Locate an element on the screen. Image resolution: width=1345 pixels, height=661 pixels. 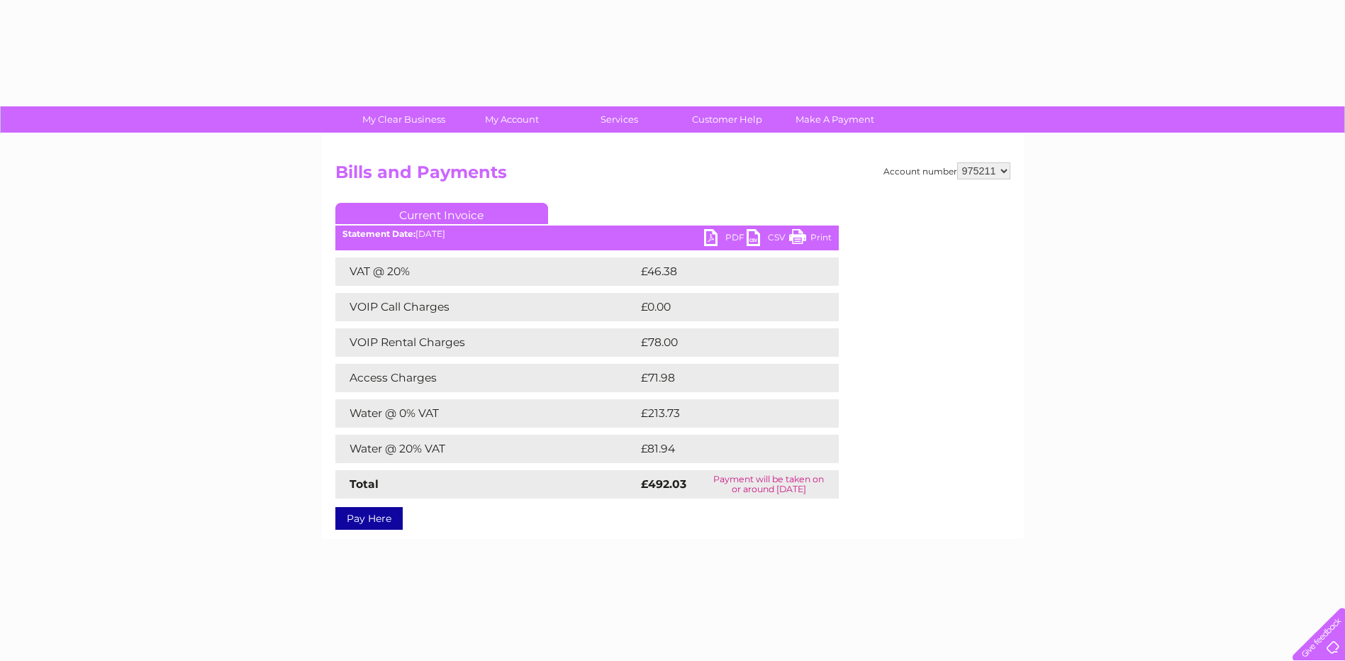
td: £0.00 is located at coordinates (722, 307).